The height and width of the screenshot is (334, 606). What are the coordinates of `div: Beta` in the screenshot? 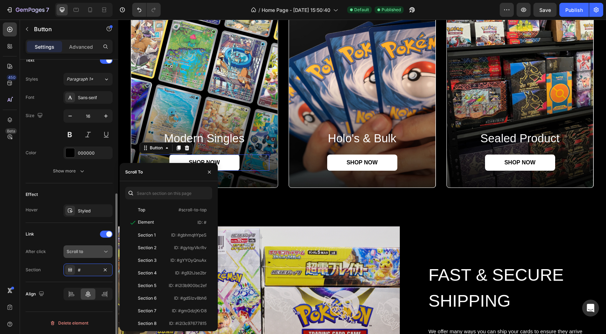 It's located at (11, 131).